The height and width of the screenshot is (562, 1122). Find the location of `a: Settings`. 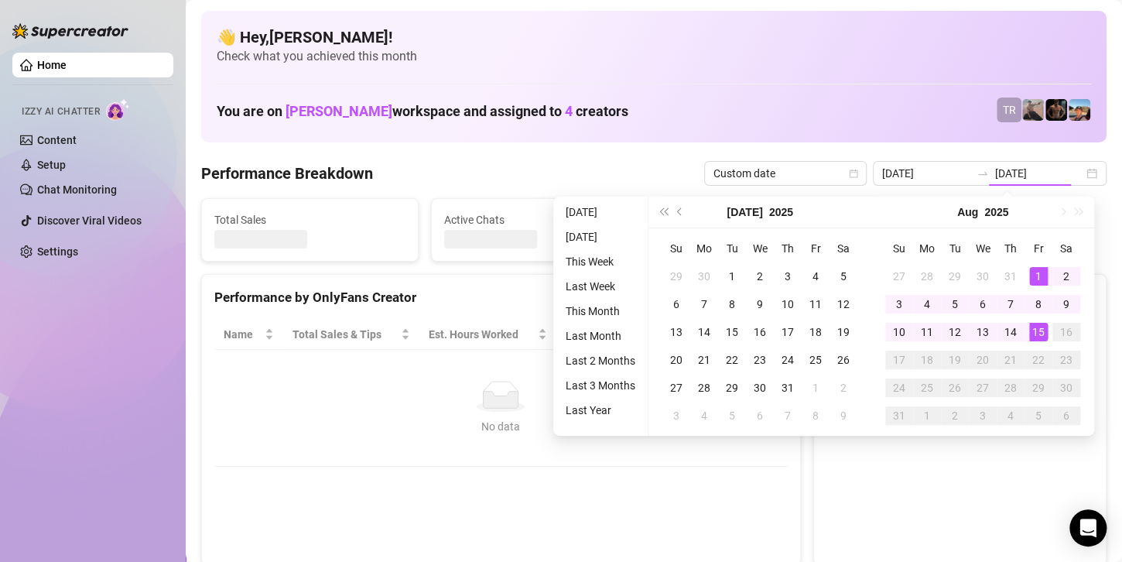

a: Settings is located at coordinates (57, 251).